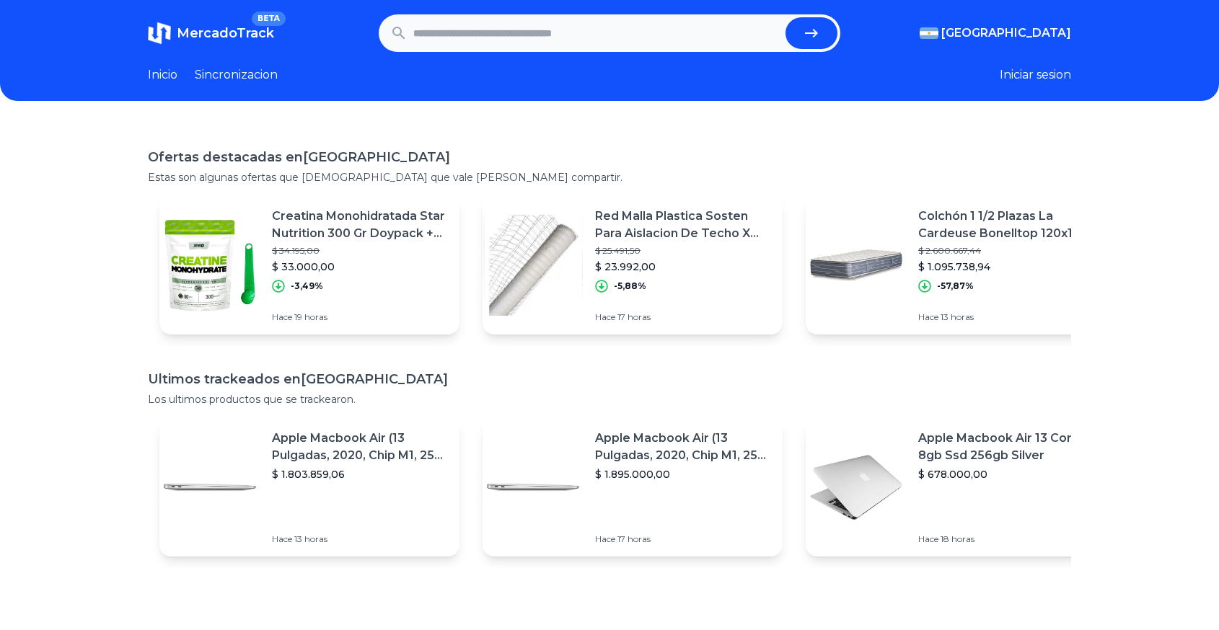 The height and width of the screenshot is (630, 1219). Describe the element at coordinates (1006, 267) in the screenshot. I see `p: $ 1.095.738,94` at that location.